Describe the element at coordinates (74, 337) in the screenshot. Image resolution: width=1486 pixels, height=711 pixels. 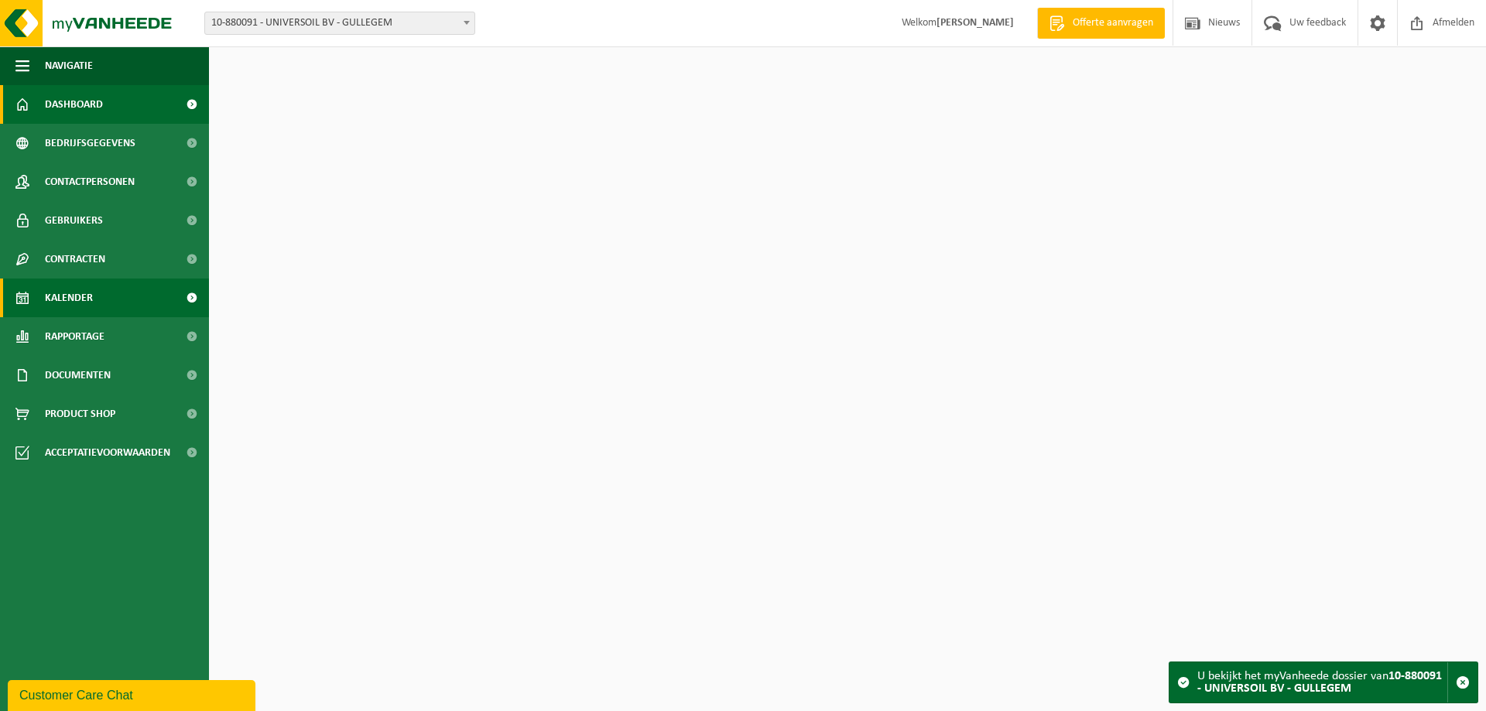
I see `span: Rapportage` at that location.